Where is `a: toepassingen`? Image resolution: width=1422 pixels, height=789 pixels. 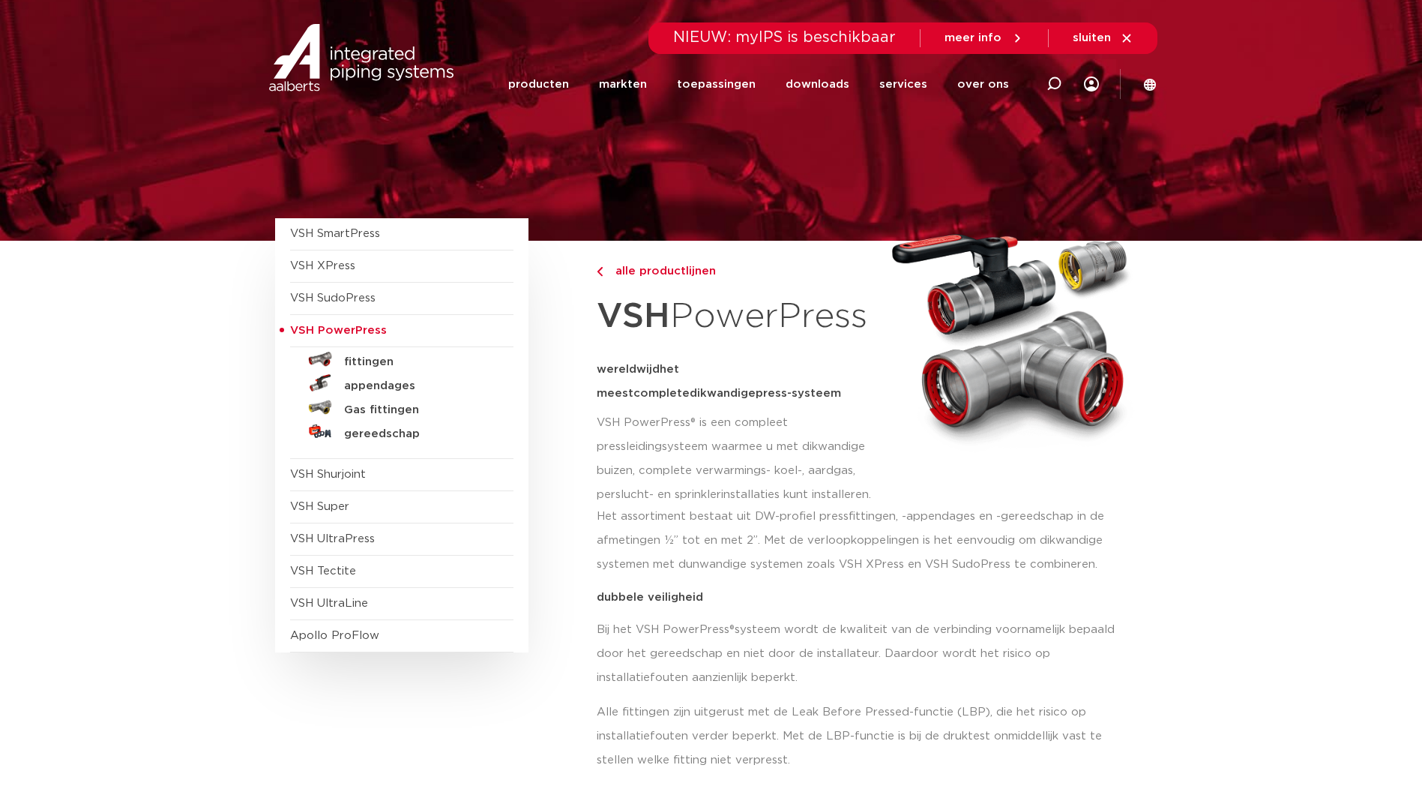 a: toepassingen is located at coordinates (716, 84).